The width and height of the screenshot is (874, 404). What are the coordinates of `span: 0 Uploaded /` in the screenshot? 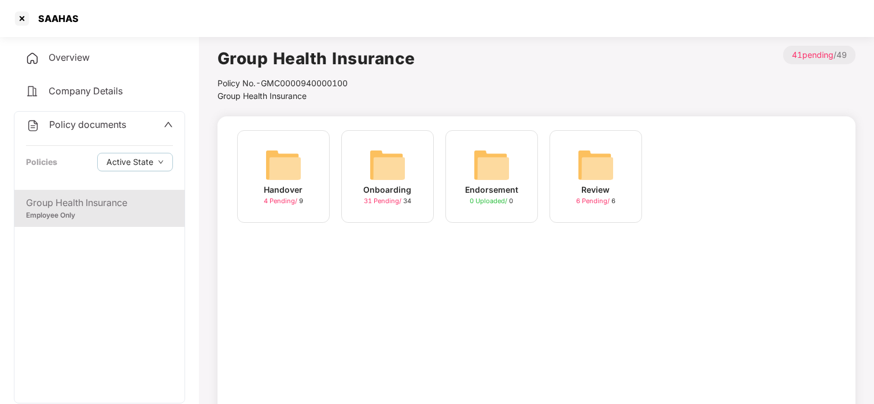 It's located at (490, 201).